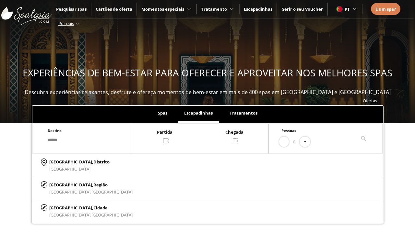  Describe the element at coordinates (385, 9) in the screenshot. I see `a: É um spa?` at that location.